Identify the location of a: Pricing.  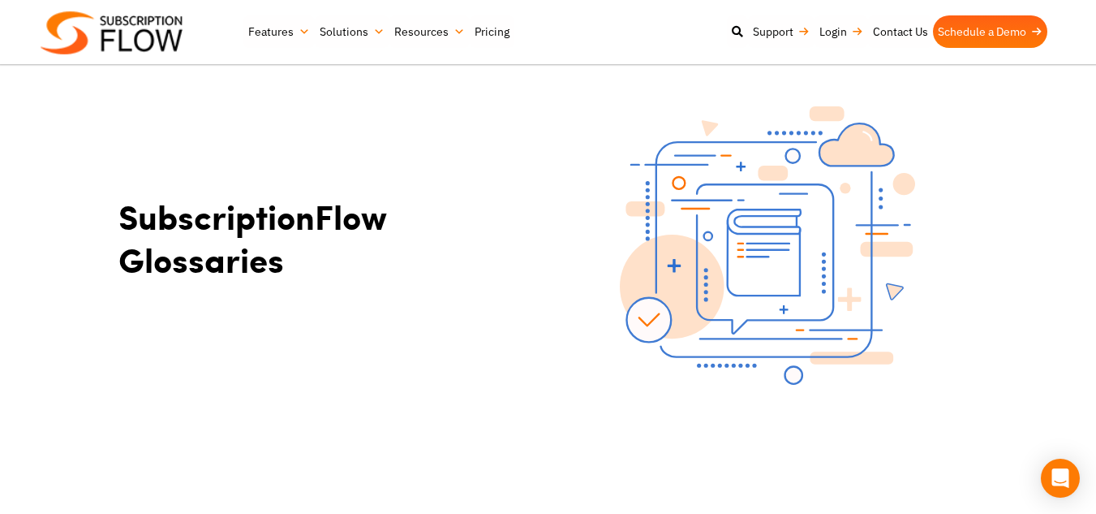
(492, 32).